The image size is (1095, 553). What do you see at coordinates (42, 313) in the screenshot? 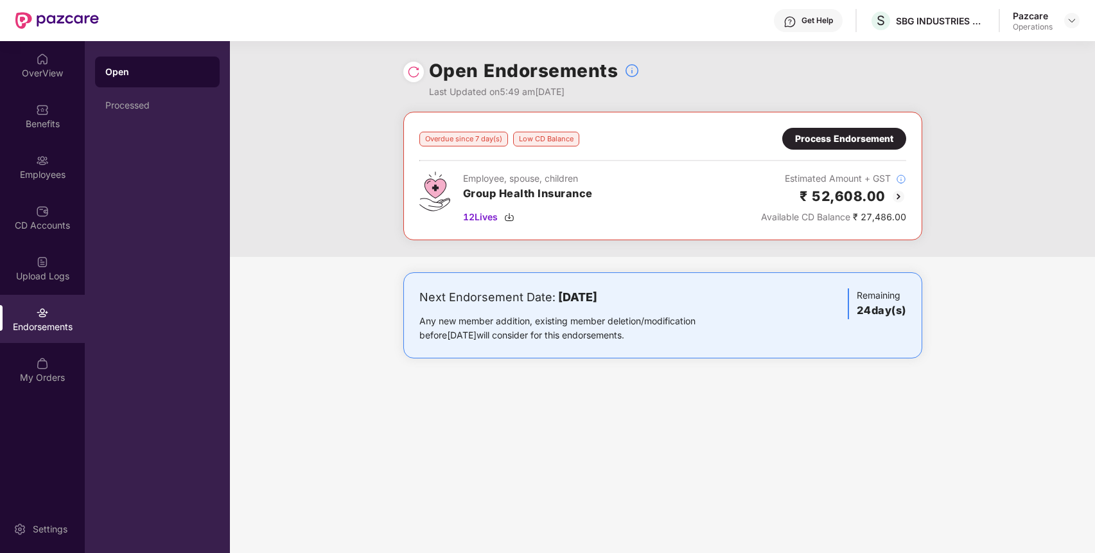
I see `img: svg+xml;base64,PHN2ZyBpZD0iRW5kb3JzZW1lbnRzIiB4bWxucz0iaHR0cDovL3d3dy53My5vcmcvMjAwMC9zdmciIHdpZH...` at bounding box center [42, 313].